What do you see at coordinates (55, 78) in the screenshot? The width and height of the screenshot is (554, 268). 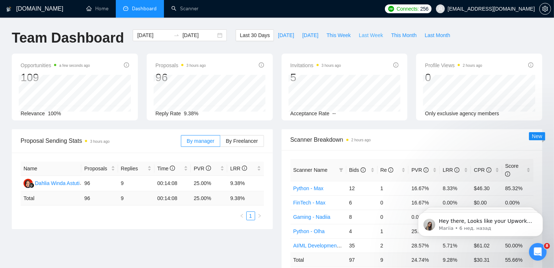 I see `div: 109` at bounding box center [55, 78].